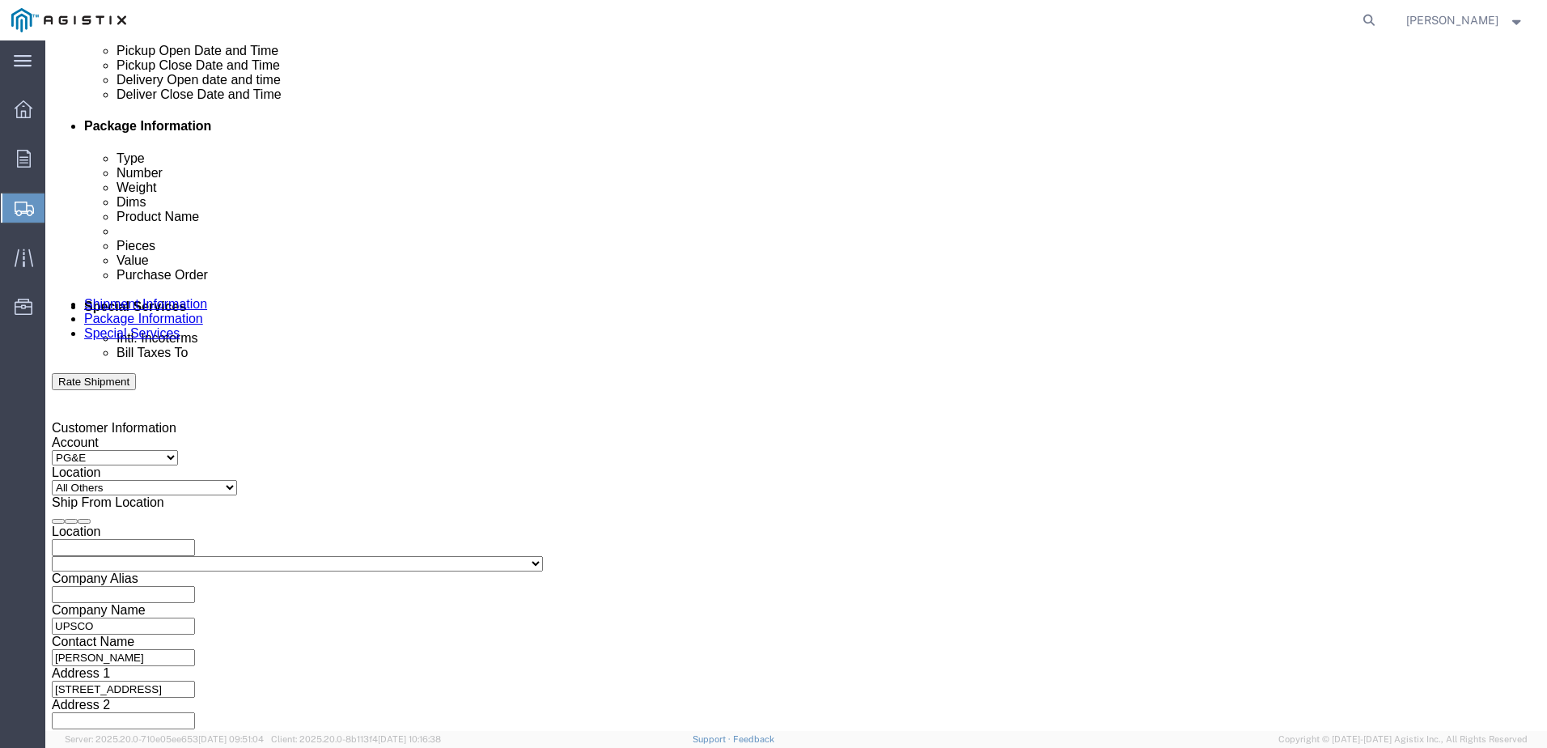 The height and width of the screenshot is (748, 1547). What do you see at coordinates (164, 739) in the screenshot?
I see `span: Server: 2025.20.0-710e05ee653` at bounding box center [164, 739].